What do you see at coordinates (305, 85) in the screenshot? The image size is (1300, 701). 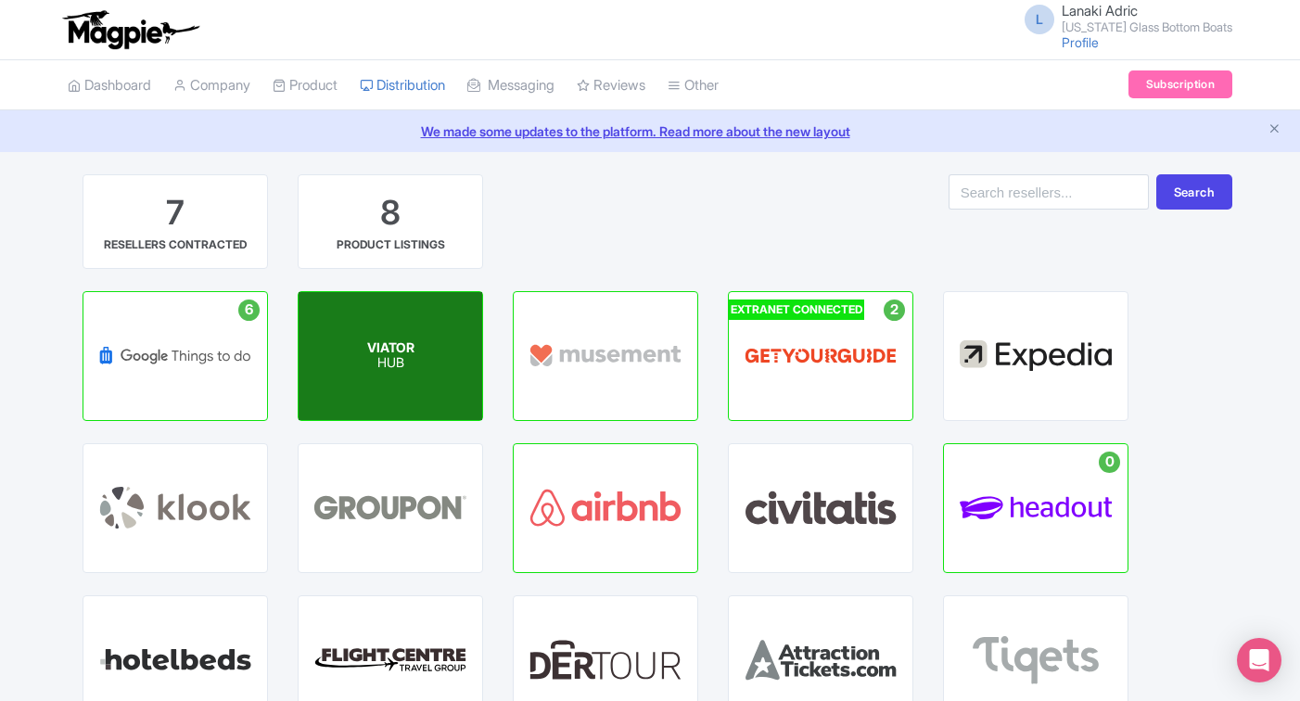 I see `a: Product` at bounding box center [305, 85].